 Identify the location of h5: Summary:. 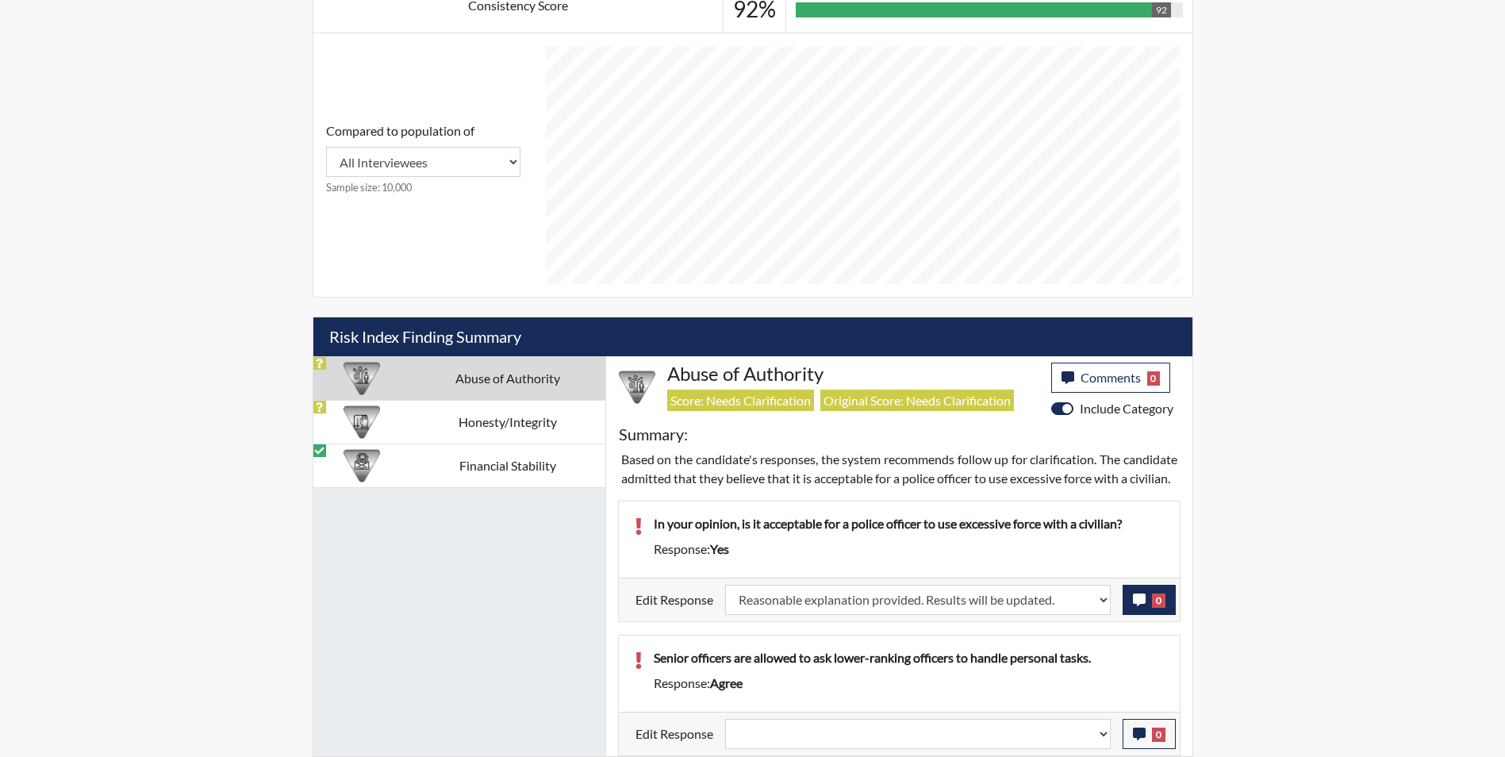
(653, 434).